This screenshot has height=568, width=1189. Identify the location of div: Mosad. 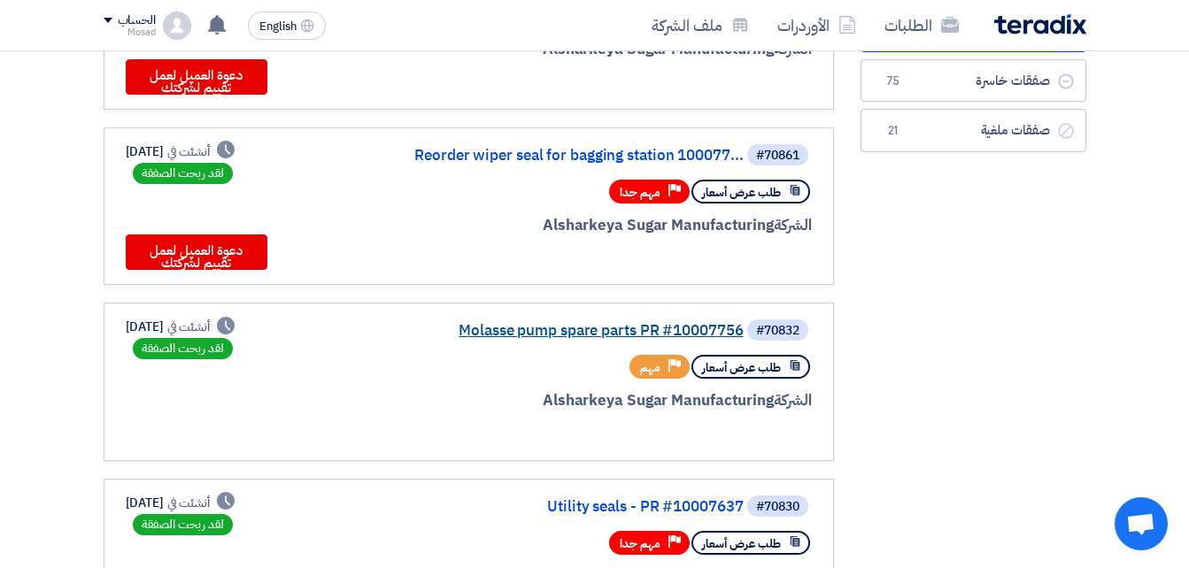
(129, 32).